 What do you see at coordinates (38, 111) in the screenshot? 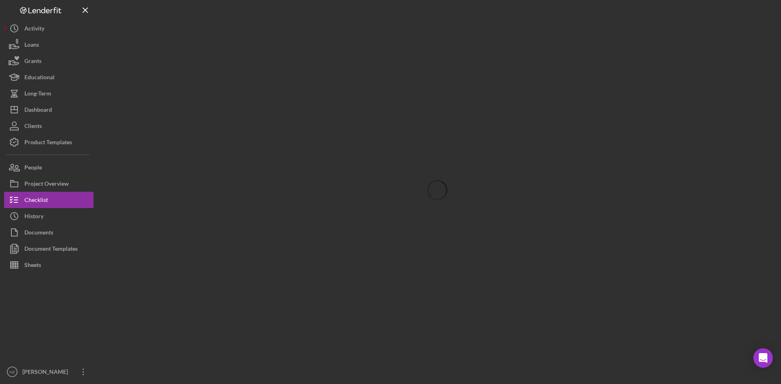
I see `div: Dashboard` at bounding box center [38, 111].